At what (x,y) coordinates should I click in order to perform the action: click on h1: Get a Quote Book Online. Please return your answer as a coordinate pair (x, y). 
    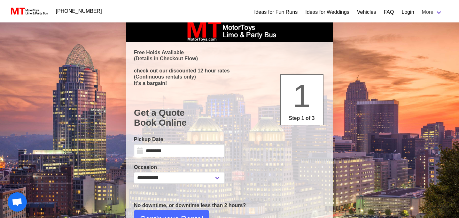
    Looking at the image, I should click on (230, 117).